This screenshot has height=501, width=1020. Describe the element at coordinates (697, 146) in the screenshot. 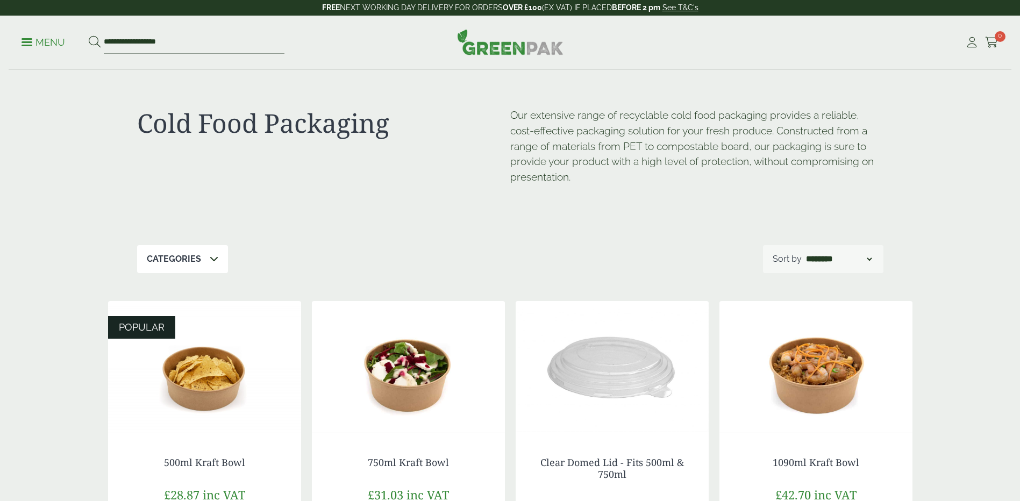

I see `p: Our extensive range of recyclable cold food packaging provides a reliable, cost-effective packagi...` at that location.